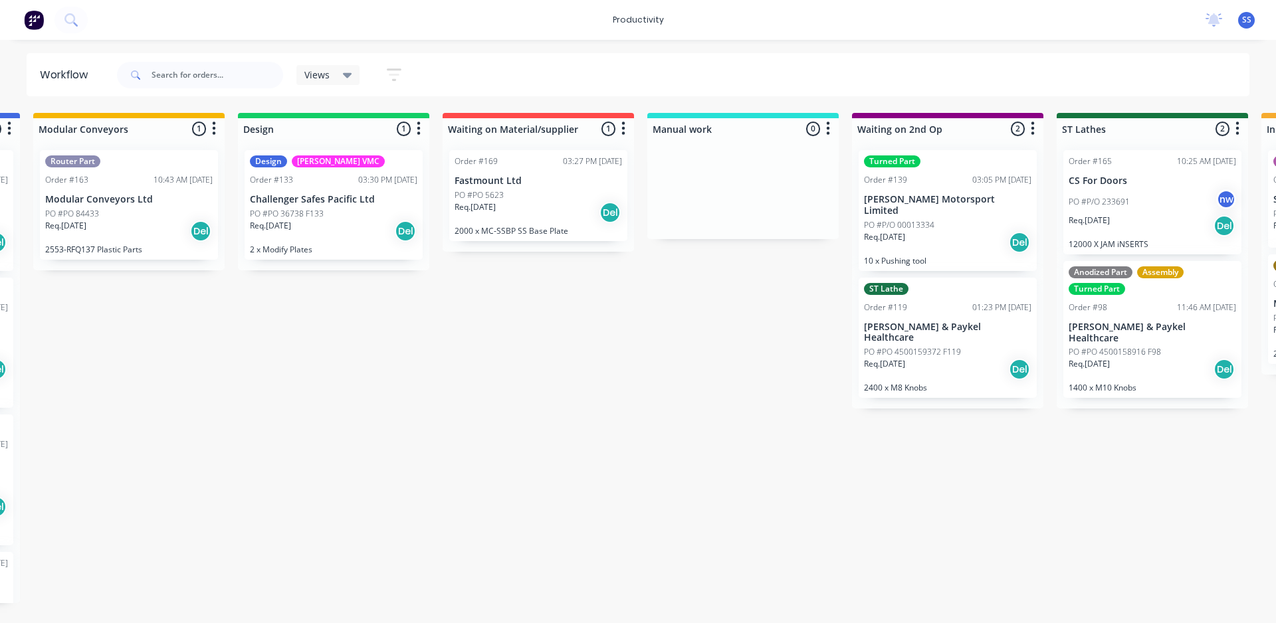 The height and width of the screenshot is (623, 1276). I want to click on p: 1400 x M10 Knobs, so click(1152, 387).